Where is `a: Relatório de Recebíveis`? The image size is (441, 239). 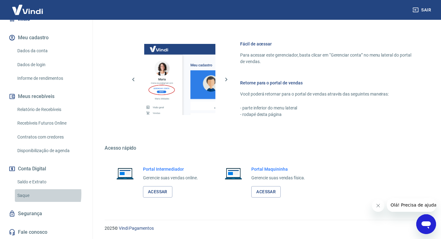
a: Relatório de Recebíveis is located at coordinates (50, 109).